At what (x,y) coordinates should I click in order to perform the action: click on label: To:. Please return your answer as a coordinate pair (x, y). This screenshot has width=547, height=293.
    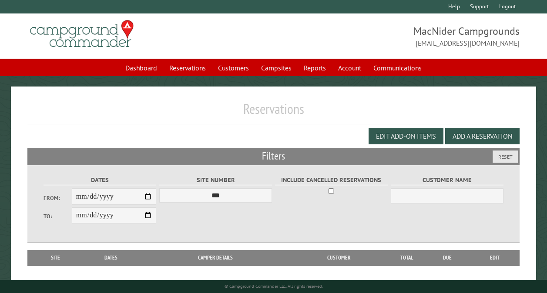
    Looking at the image, I should click on (57, 216).